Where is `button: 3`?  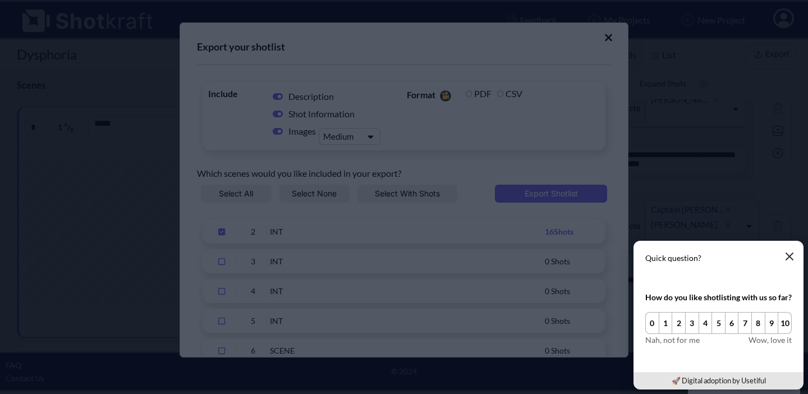
button: 3 is located at coordinates (692, 323).